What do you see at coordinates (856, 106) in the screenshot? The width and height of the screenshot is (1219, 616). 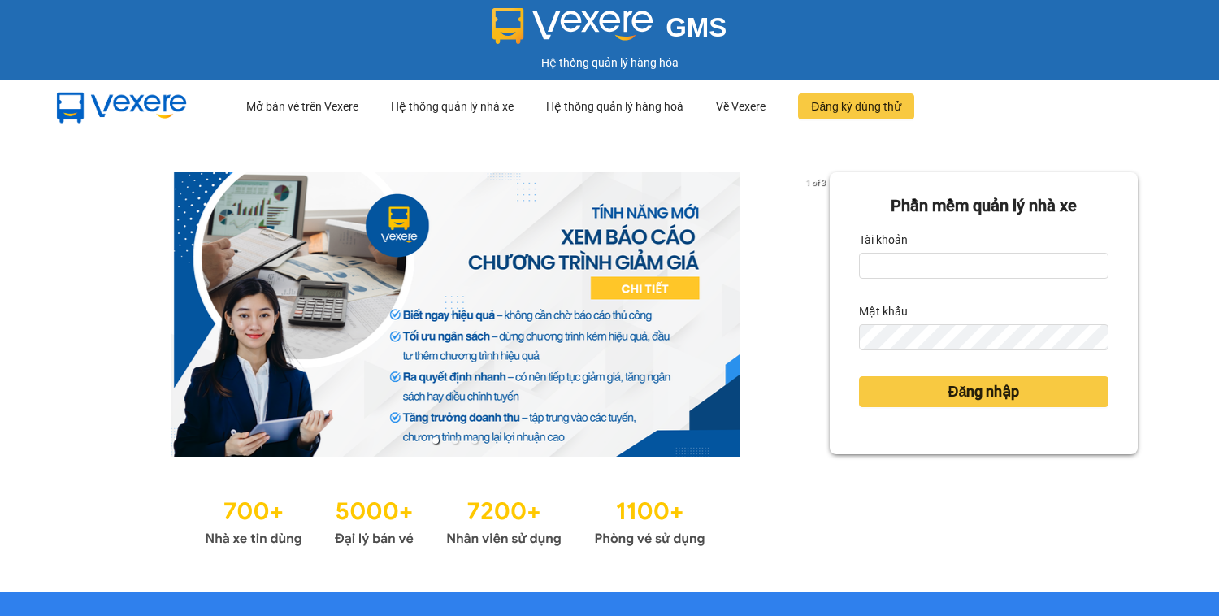 I see `button: Đăng ký dùng thử` at bounding box center [856, 106].